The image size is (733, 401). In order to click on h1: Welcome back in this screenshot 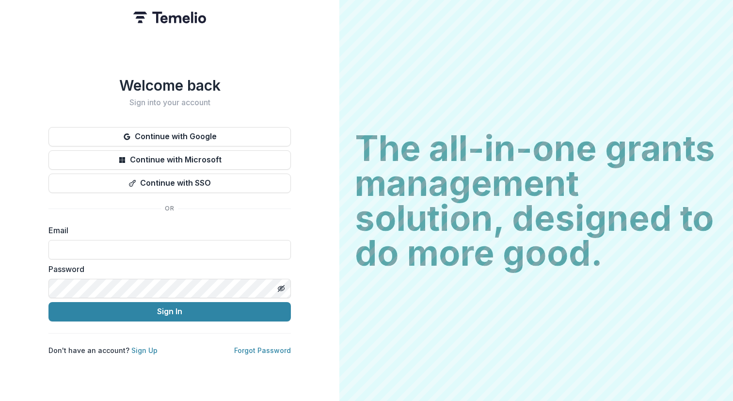, I will do `click(170, 85)`.